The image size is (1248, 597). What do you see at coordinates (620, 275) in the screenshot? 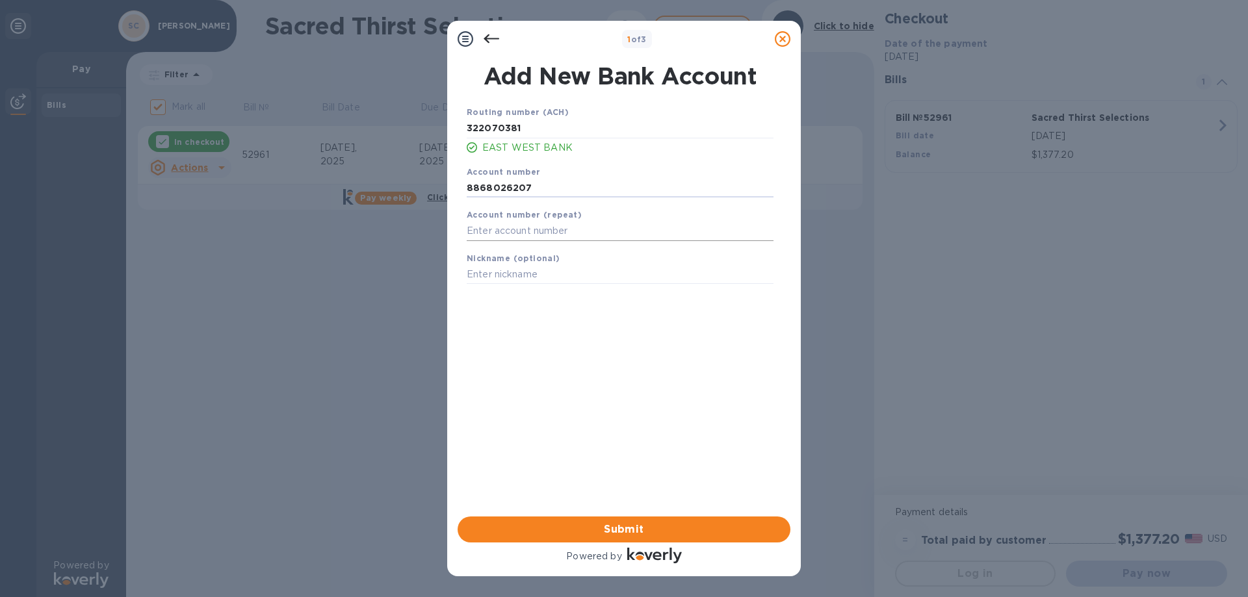
I see `input: Enter nickname` at bounding box center [620, 275].